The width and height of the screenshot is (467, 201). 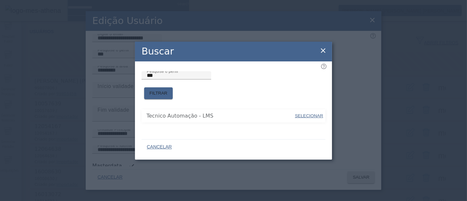 What do you see at coordinates (309, 116) in the screenshot?
I see `span: SELECIONAR` at bounding box center [309, 116].